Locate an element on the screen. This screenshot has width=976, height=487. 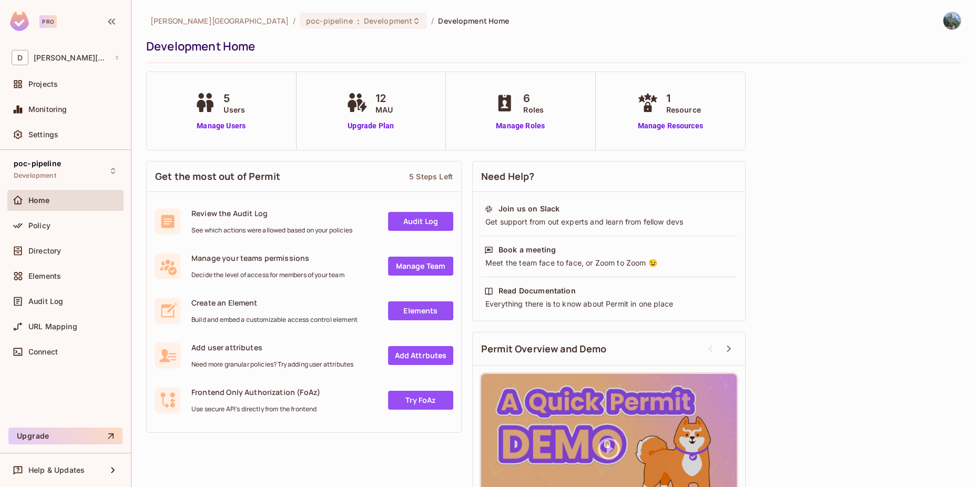
span: Add user attributes is located at coordinates (272, 347).